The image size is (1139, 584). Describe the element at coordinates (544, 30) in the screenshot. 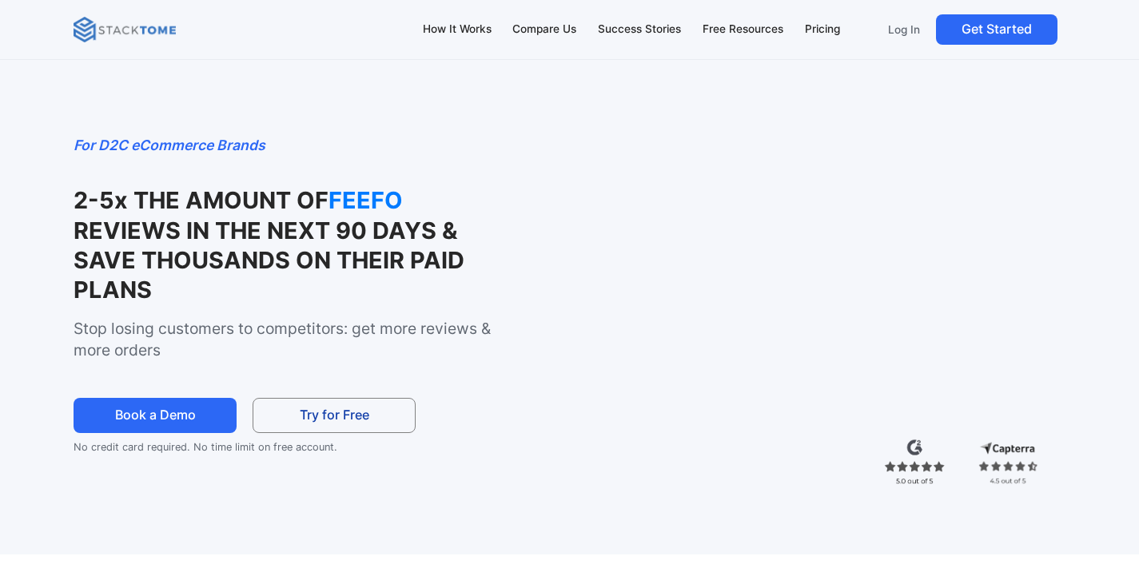

I see `div: Compare Us` at that location.